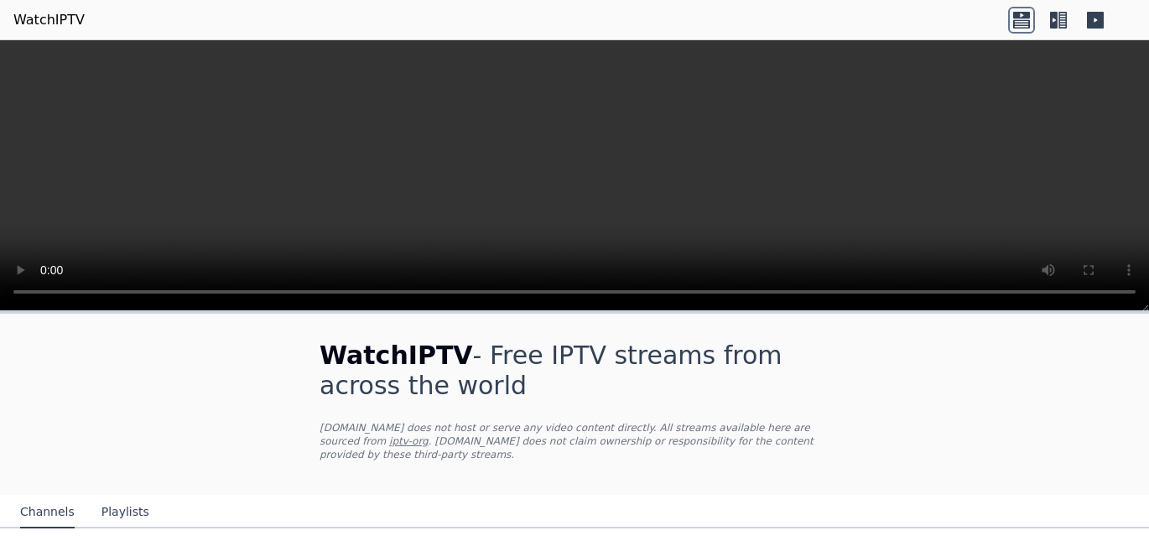  What do you see at coordinates (125, 513) in the screenshot?
I see `button: Playlists` at bounding box center [125, 513].